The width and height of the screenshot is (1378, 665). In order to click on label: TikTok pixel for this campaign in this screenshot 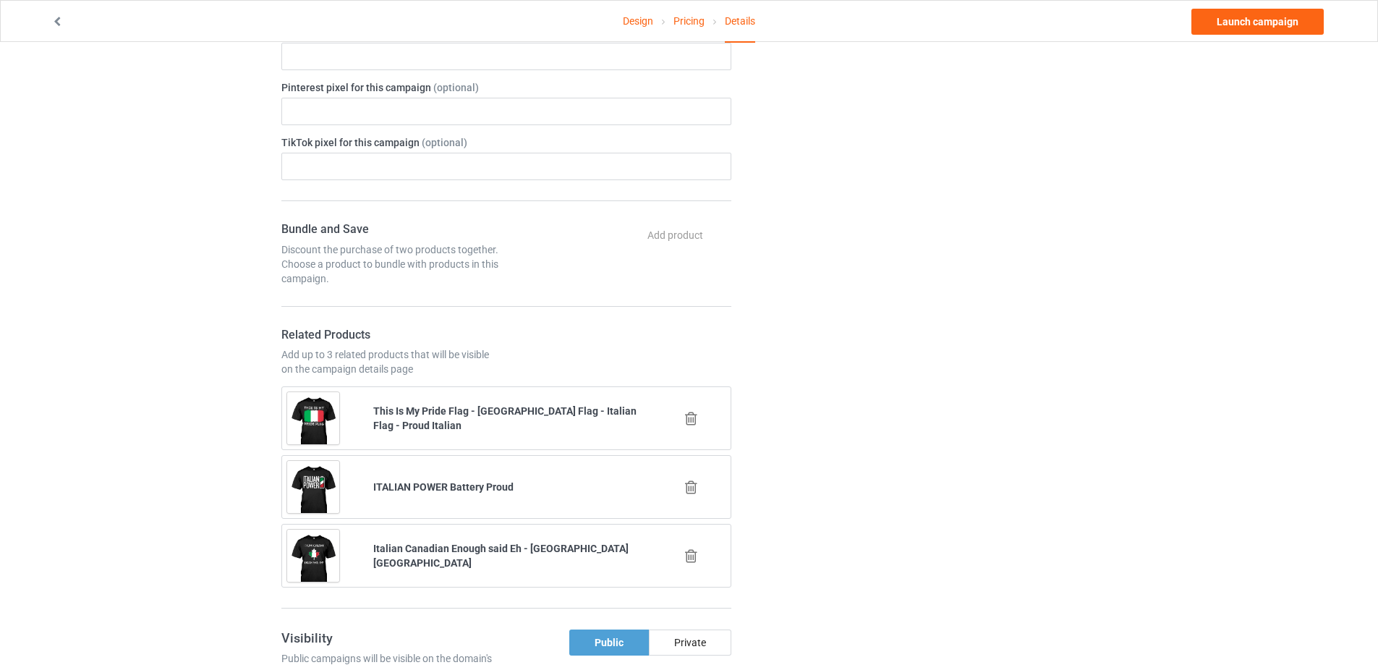, I will do `click(506, 142)`.